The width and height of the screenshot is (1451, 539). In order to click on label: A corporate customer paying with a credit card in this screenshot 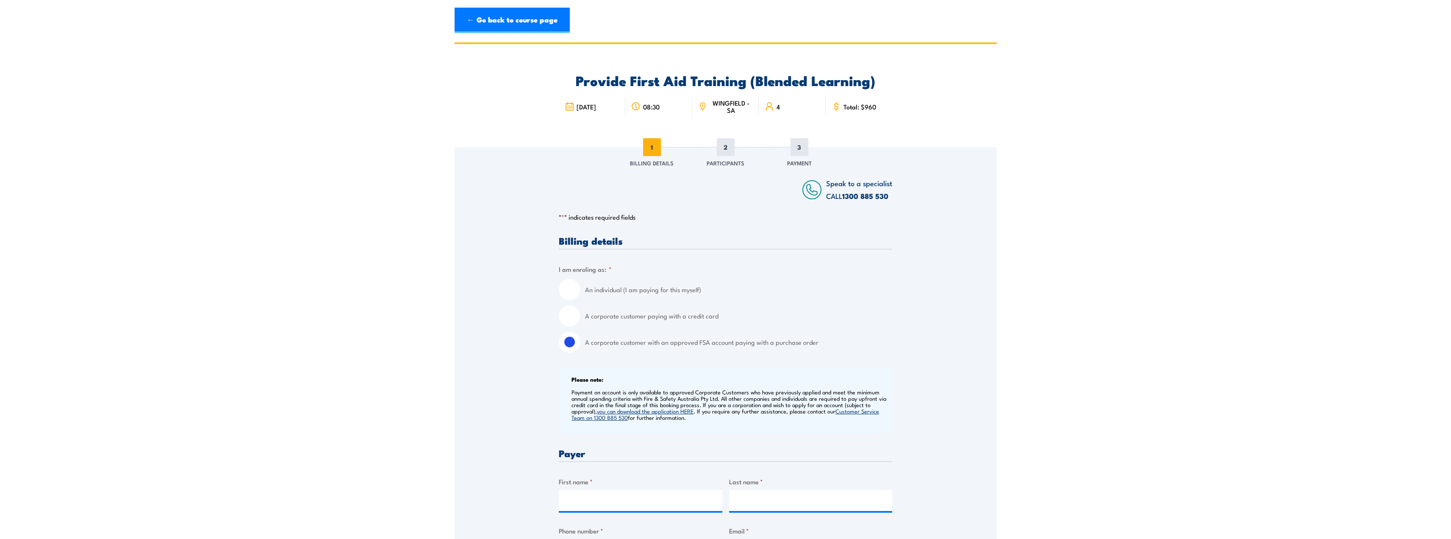, I will do `click(739, 316)`.